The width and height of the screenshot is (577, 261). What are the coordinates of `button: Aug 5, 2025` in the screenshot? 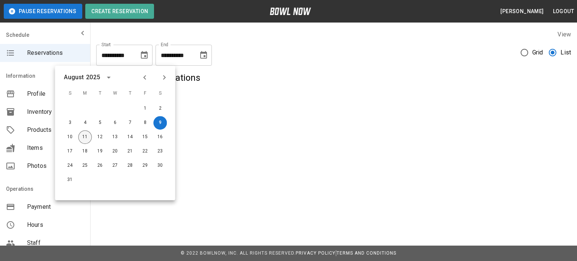 It's located at (100, 123).